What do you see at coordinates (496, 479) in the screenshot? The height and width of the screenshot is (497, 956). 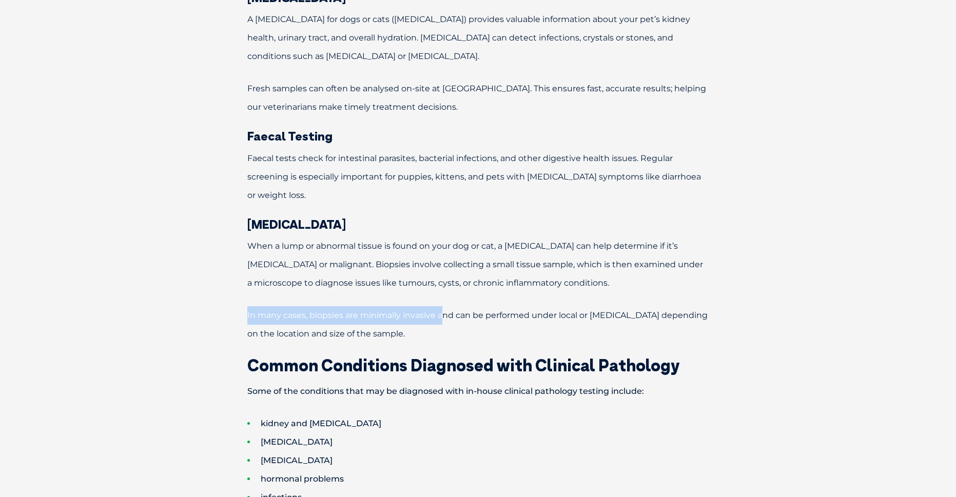 I see `li: hormonal problems` at bounding box center [496, 479].